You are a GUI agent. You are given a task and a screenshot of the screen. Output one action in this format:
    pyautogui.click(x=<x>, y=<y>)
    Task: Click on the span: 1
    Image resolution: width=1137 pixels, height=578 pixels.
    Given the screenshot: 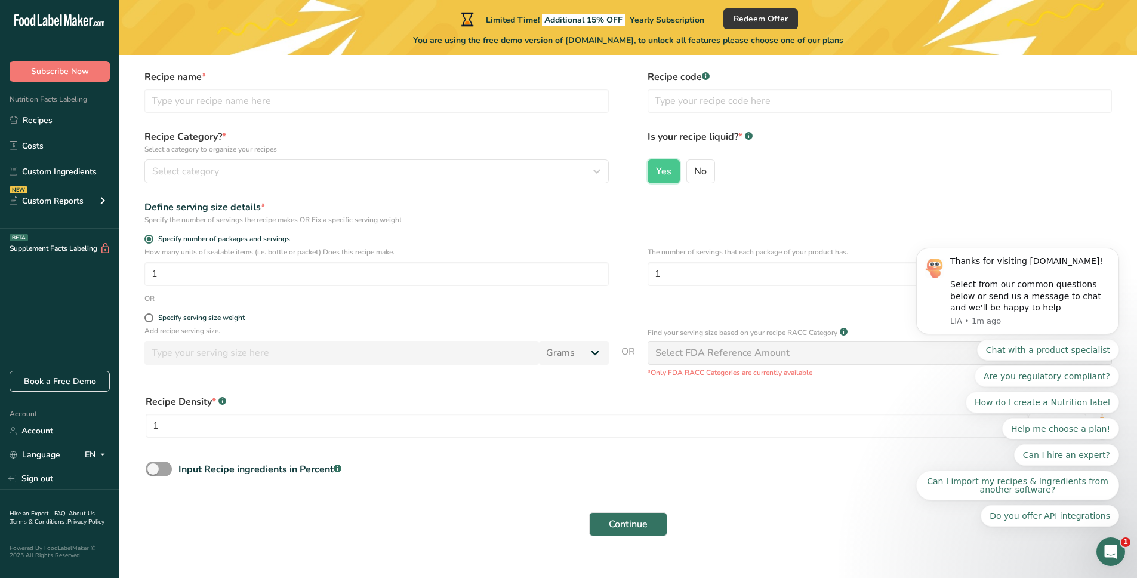 What is the action you would take?
    pyautogui.click(x=1126, y=542)
    